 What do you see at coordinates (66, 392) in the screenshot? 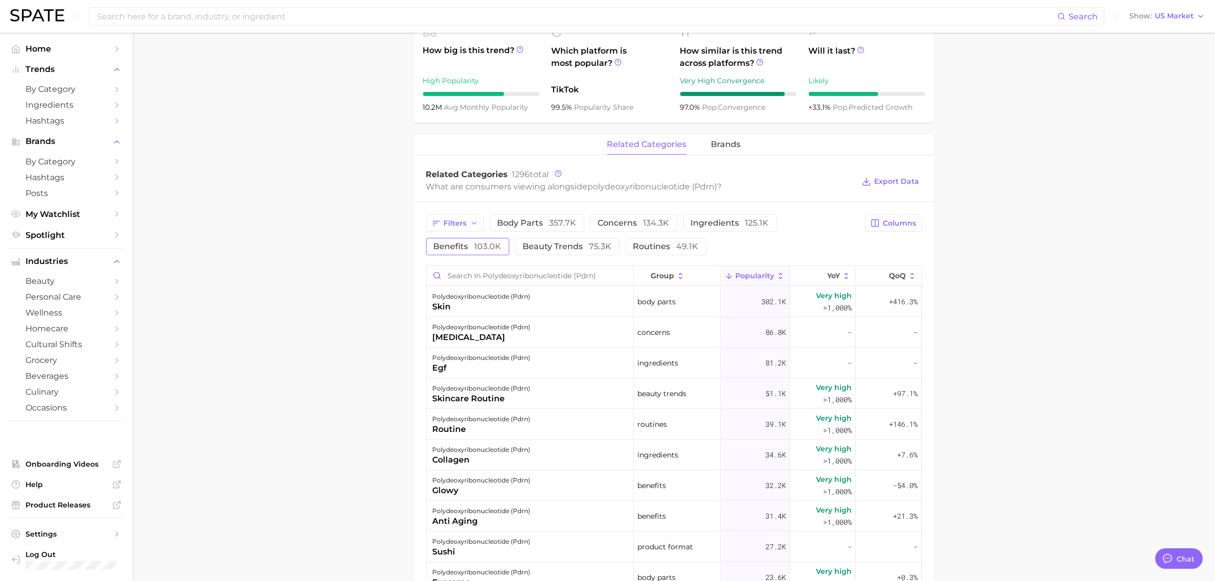
I see `span: culinary` at bounding box center [66, 392].